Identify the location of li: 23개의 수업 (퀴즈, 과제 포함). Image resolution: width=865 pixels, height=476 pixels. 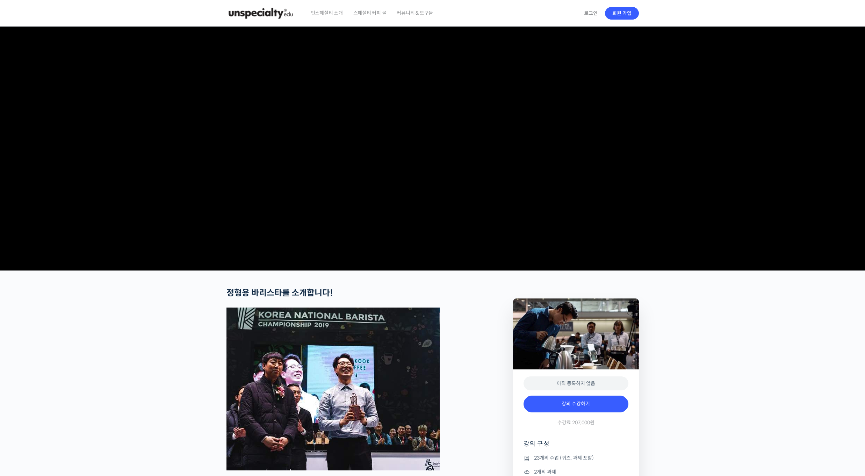
(576, 458).